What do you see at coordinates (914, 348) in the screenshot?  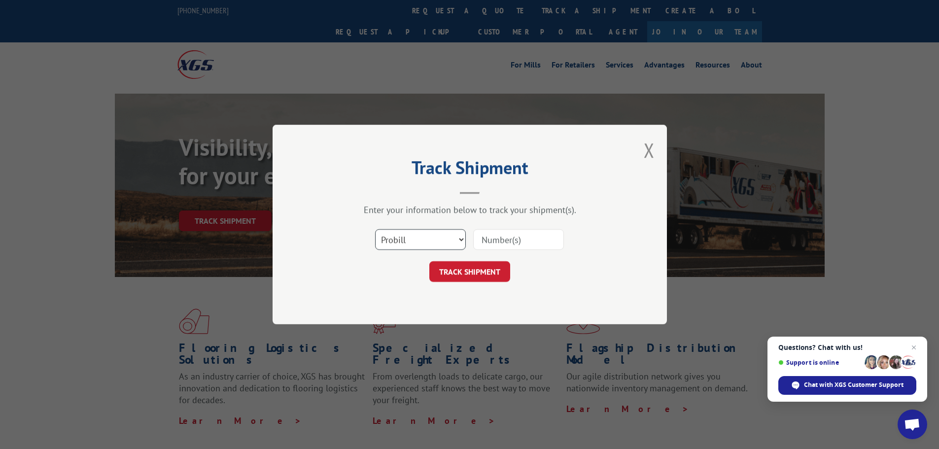 I see `span: Close chat` at bounding box center [914, 348].